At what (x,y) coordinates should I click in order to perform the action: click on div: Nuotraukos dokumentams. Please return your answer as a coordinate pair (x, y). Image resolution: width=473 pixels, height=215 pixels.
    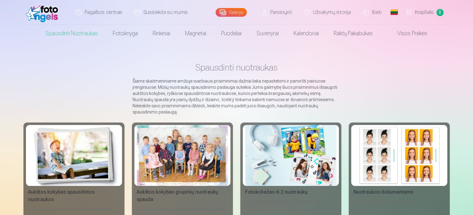
    Looking at the image, I should click on (399, 192).